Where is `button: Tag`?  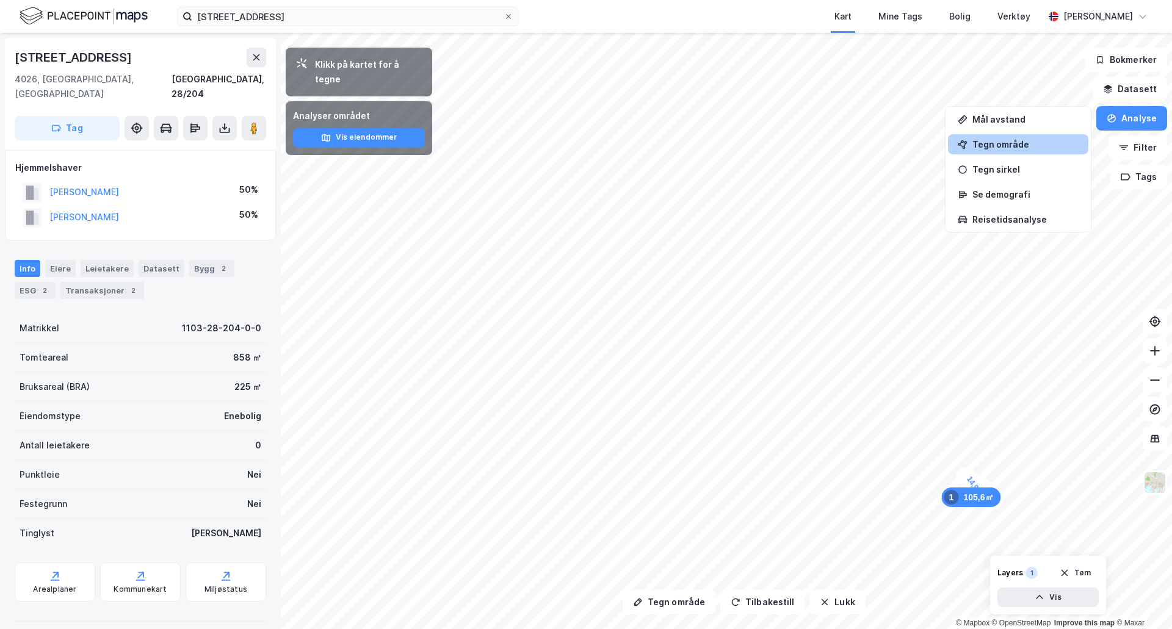 button: Tag is located at coordinates (67, 128).